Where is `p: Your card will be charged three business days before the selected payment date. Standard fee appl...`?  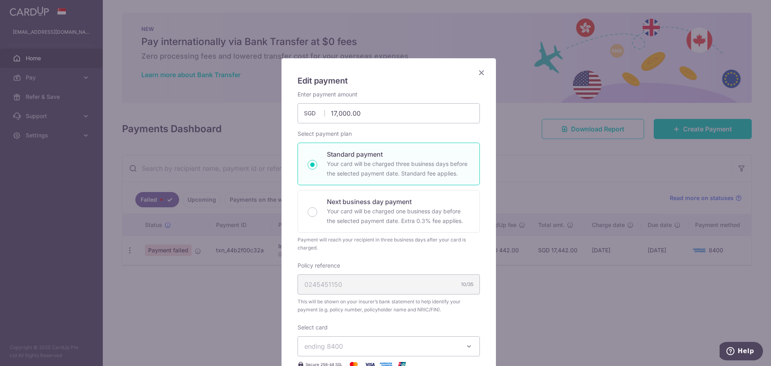
p: Your card will be charged three business days before the selected payment date. Standard fee appl... is located at coordinates (398, 169).